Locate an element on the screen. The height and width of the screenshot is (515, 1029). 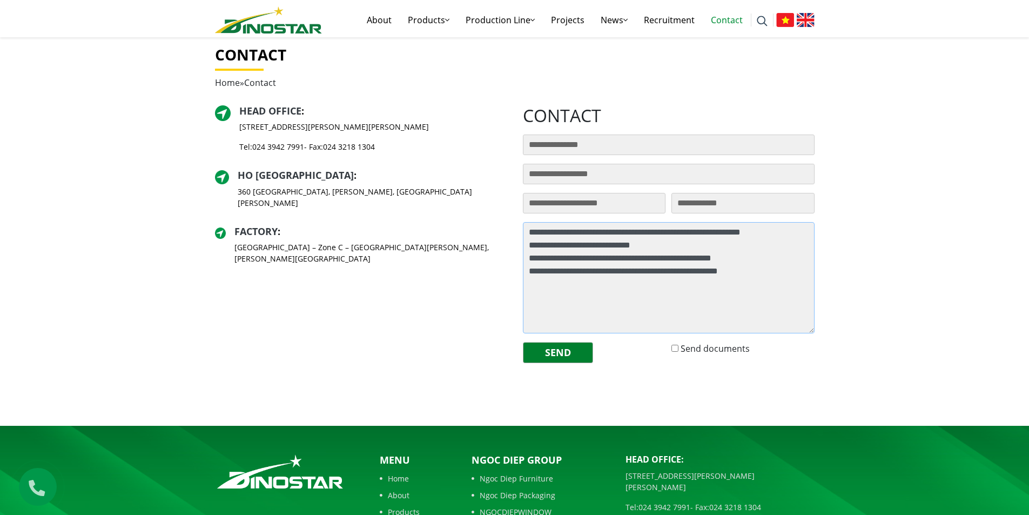
img: logo is located at coordinates (268, 20).